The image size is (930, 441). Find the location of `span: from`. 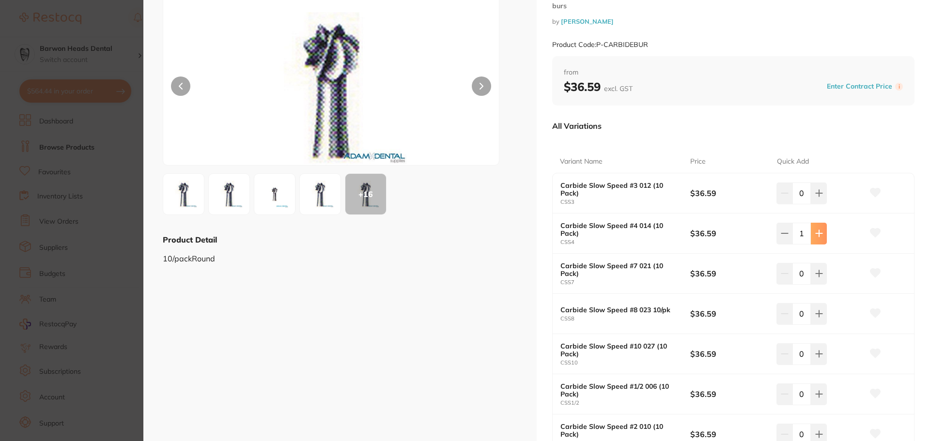

span: from is located at coordinates (733, 73).